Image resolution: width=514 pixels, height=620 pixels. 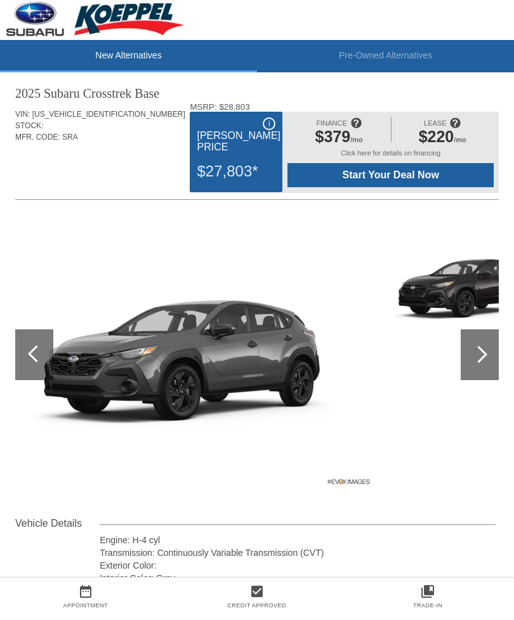 What do you see at coordinates (269, 124) in the screenshot?
I see `div: i` at bounding box center [269, 124].